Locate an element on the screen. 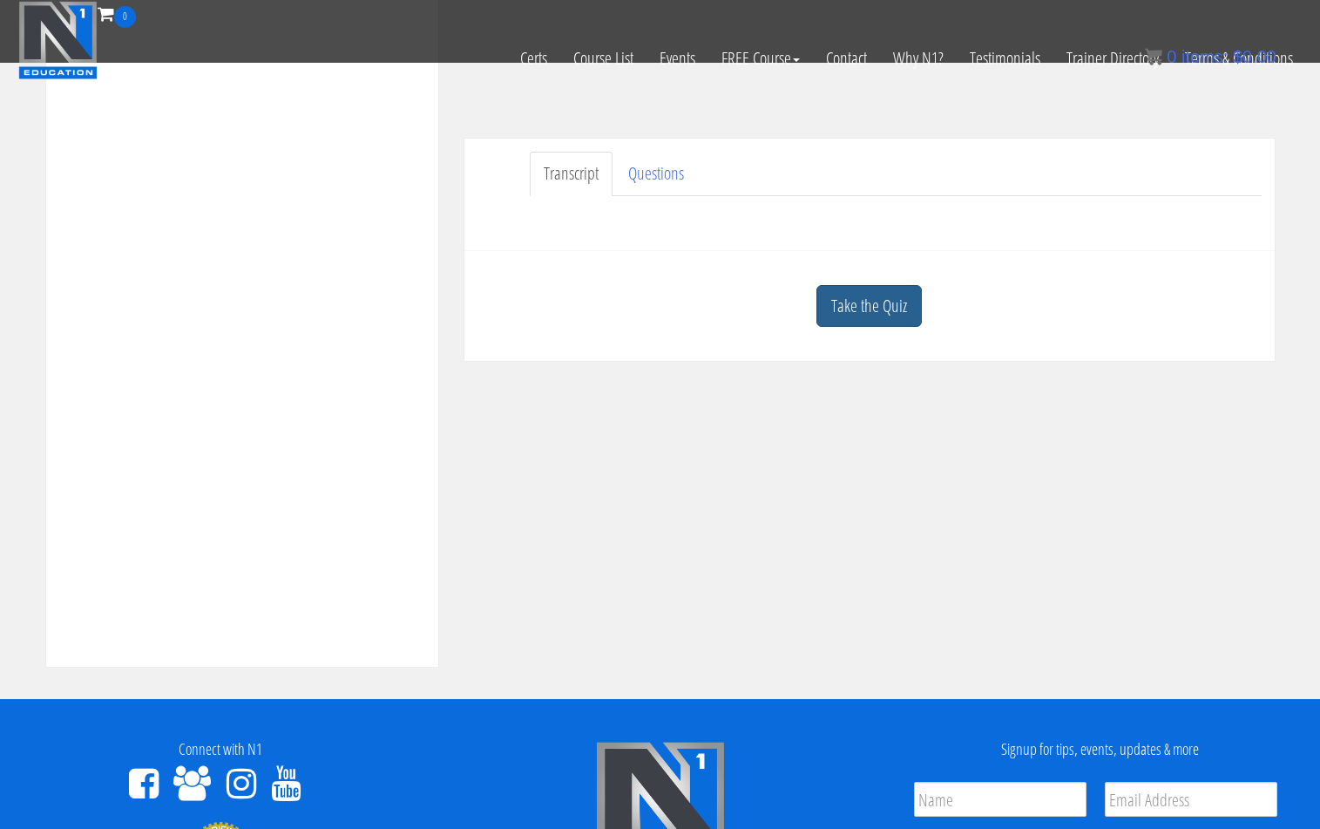 The image size is (1320, 829). h4: Connect with N1 is located at coordinates (220, 749).